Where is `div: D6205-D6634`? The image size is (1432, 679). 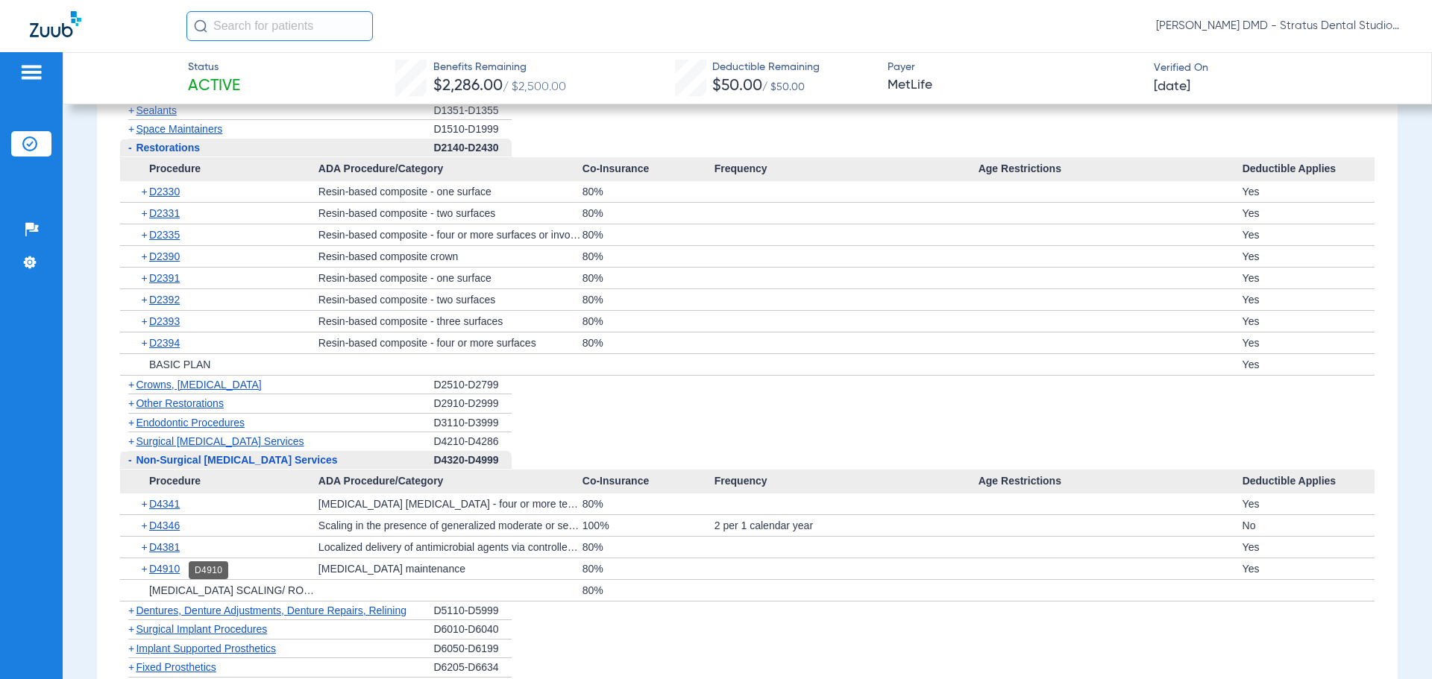 div: D6205-D6634 is located at coordinates (472, 668).